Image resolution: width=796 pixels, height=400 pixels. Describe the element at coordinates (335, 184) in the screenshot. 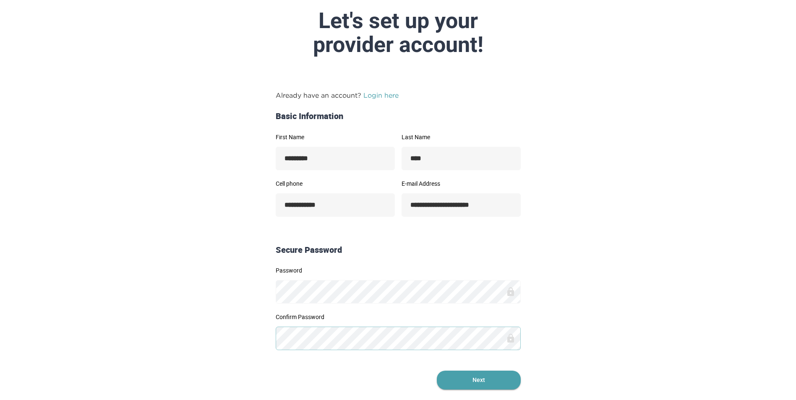

I see `label: Cell phone` at that location.